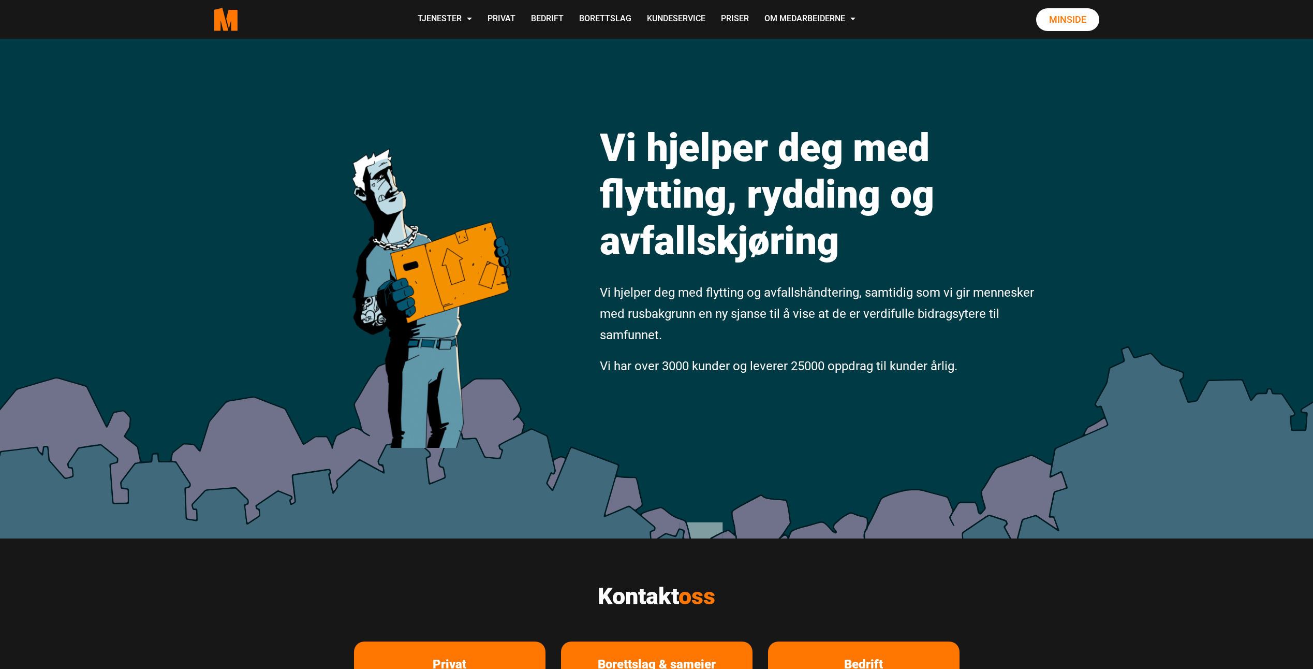 The height and width of the screenshot is (669, 1313). I want to click on img: medarbeiderne man icon optimized, so click(430, 274).